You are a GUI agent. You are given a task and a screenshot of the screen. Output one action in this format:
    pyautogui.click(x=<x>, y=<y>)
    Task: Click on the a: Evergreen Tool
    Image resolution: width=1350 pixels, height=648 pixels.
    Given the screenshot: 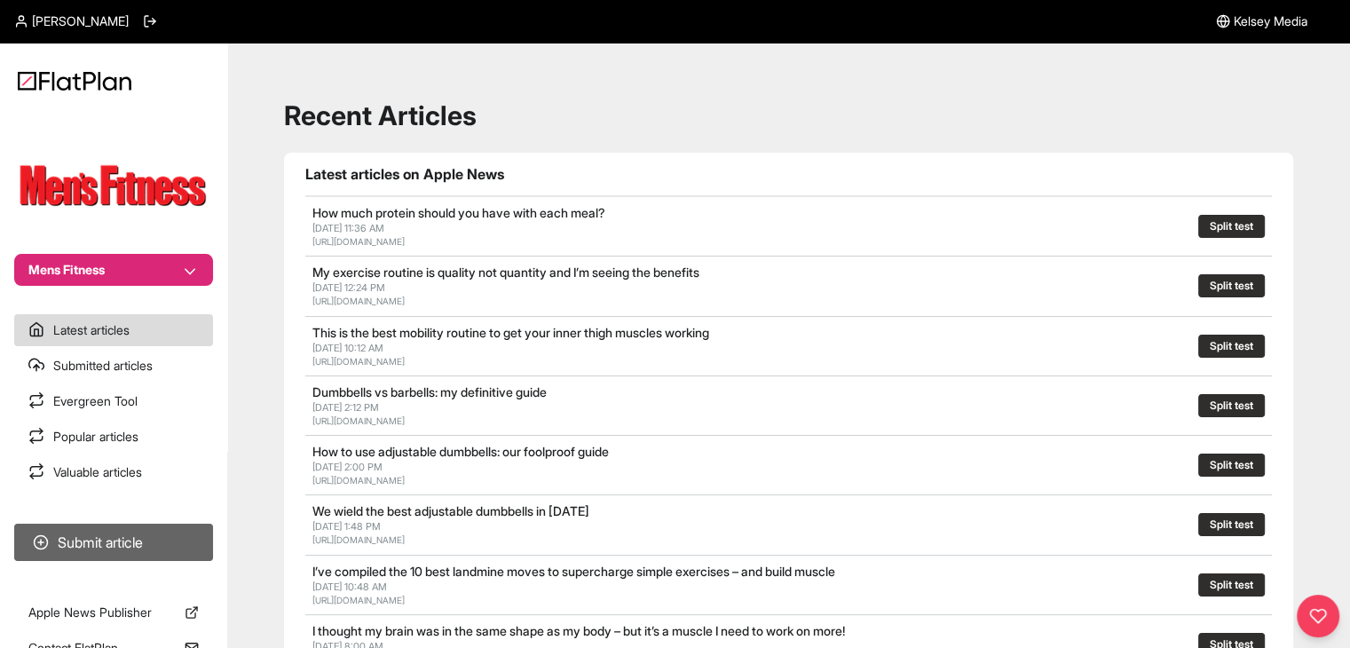 What is the action you would take?
    pyautogui.click(x=114, y=401)
    